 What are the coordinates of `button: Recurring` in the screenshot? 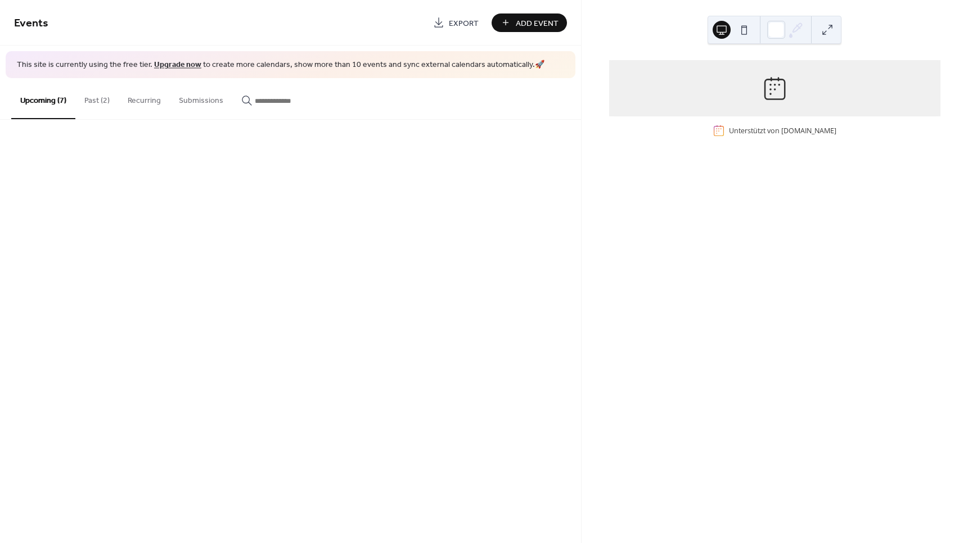 It's located at (144, 98).